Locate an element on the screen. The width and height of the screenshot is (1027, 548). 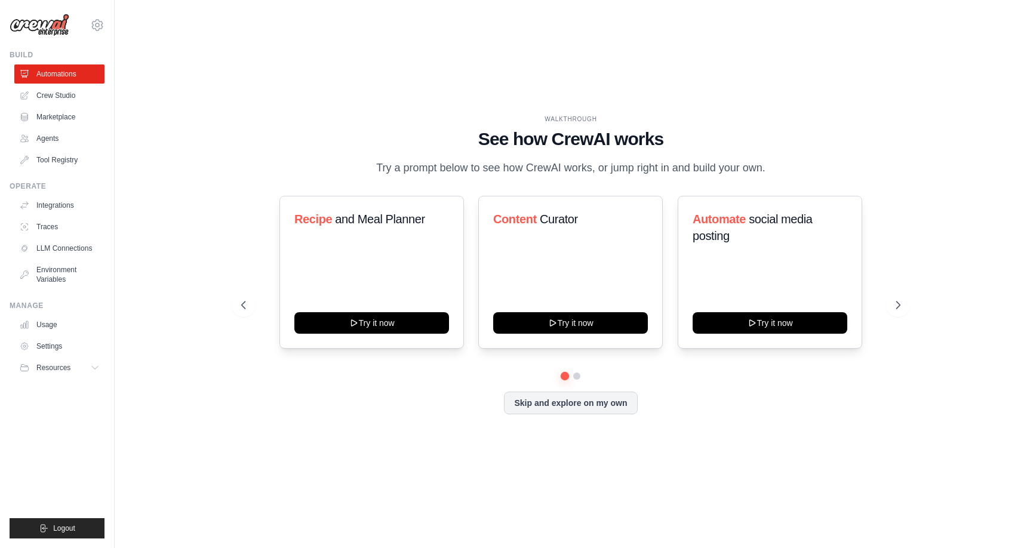
div: Operate is located at coordinates (57, 186).